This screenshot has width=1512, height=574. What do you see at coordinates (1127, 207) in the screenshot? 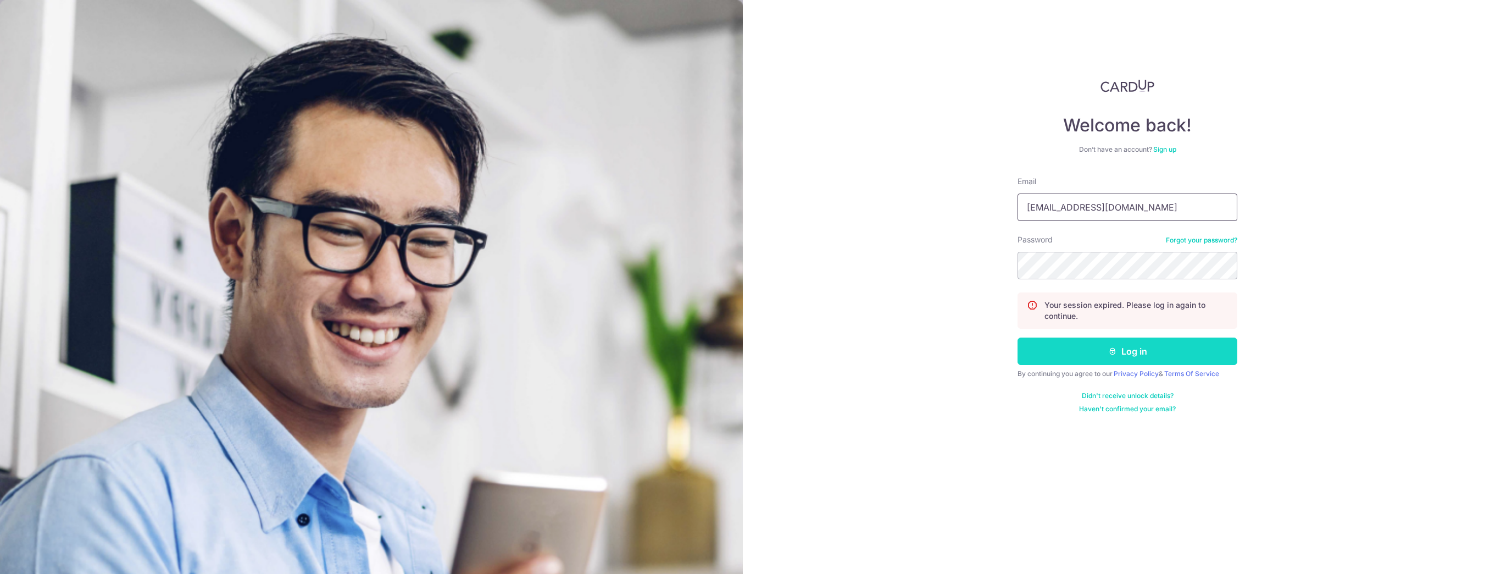
I see `input: Enter your Email` at bounding box center [1127, 207].